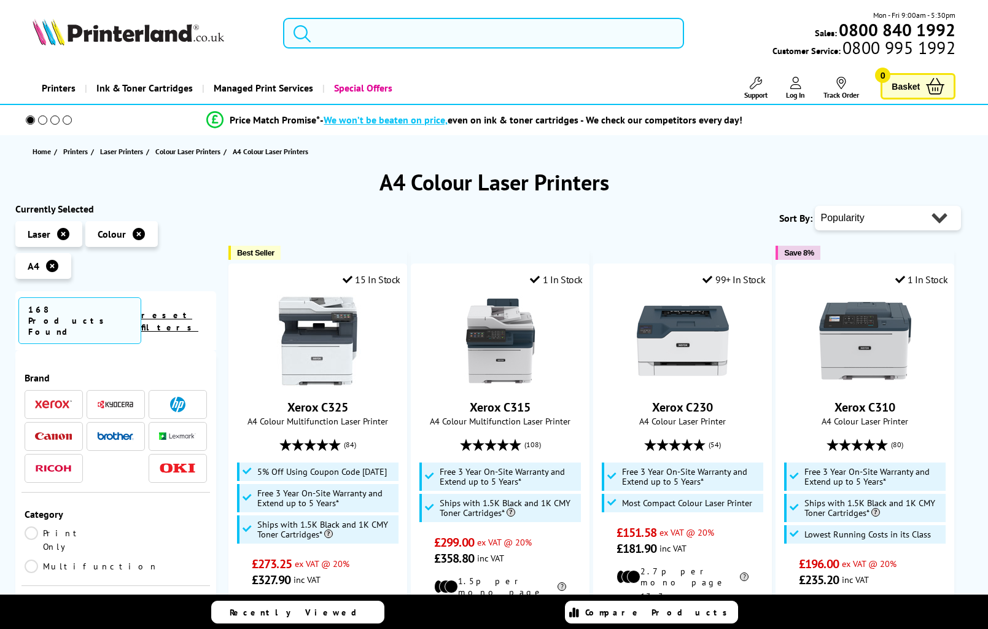 This screenshot has height=629, width=988. What do you see at coordinates (795, 88) in the screenshot?
I see `a: Log In` at bounding box center [795, 88].